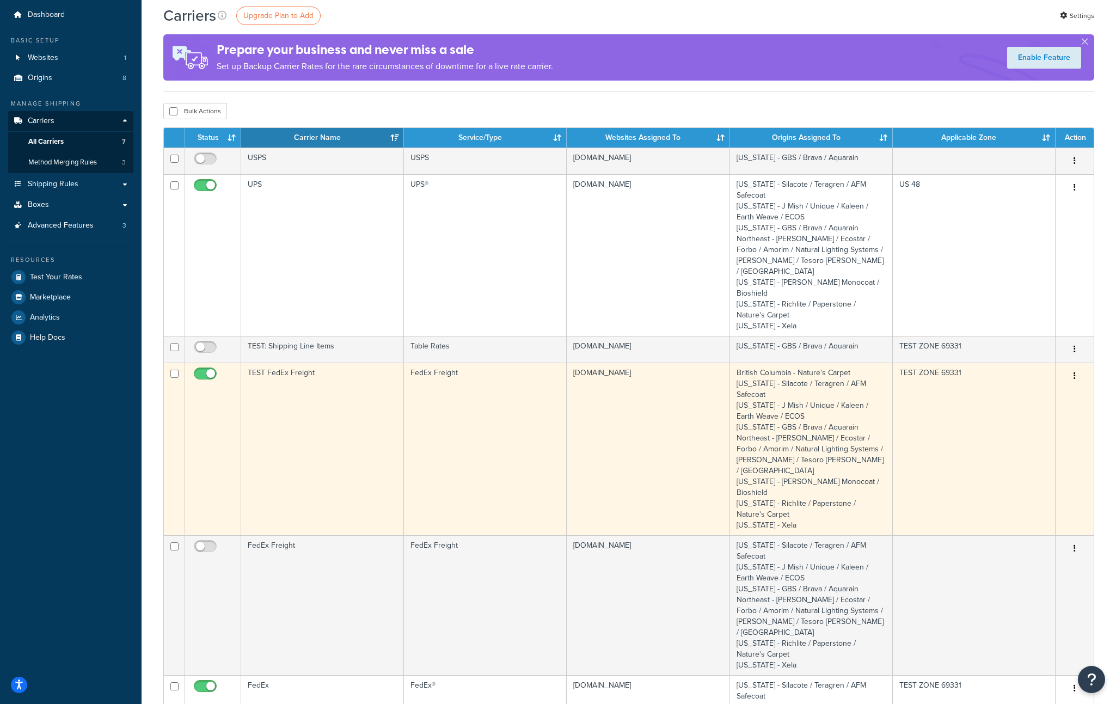  Describe the element at coordinates (71, 225) in the screenshot. I see `a: Advanced Features 3` at that location.